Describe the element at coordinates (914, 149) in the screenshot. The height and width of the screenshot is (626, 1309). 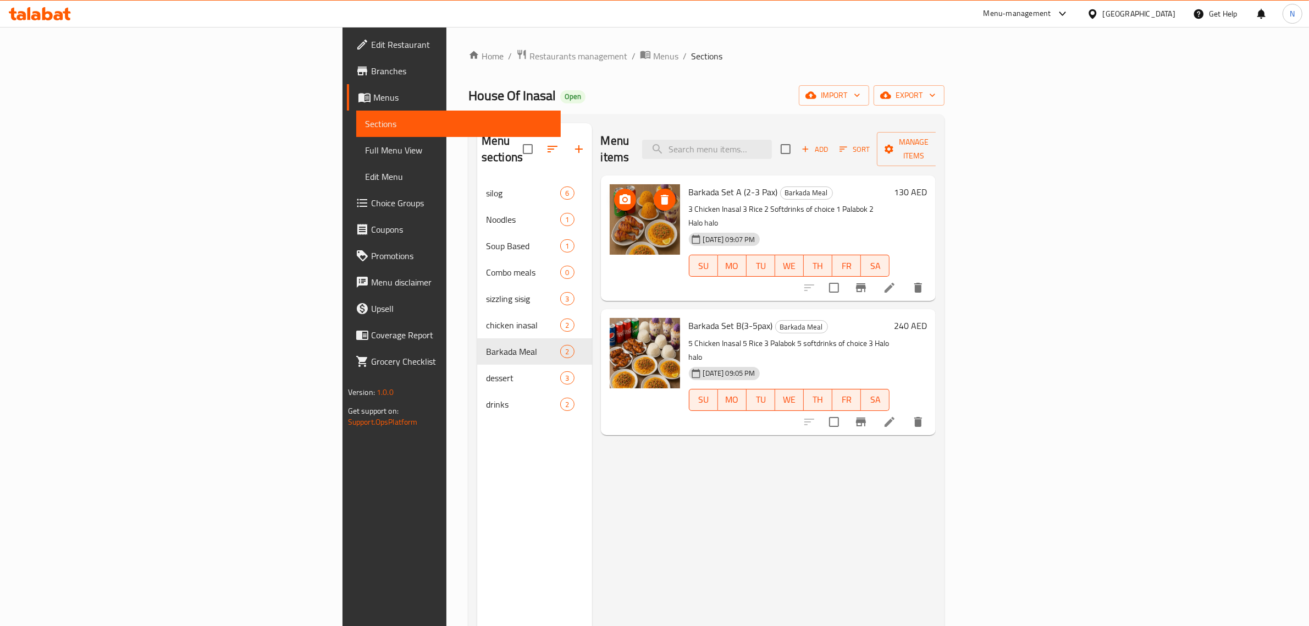
I see `button: Manage items` at that location.